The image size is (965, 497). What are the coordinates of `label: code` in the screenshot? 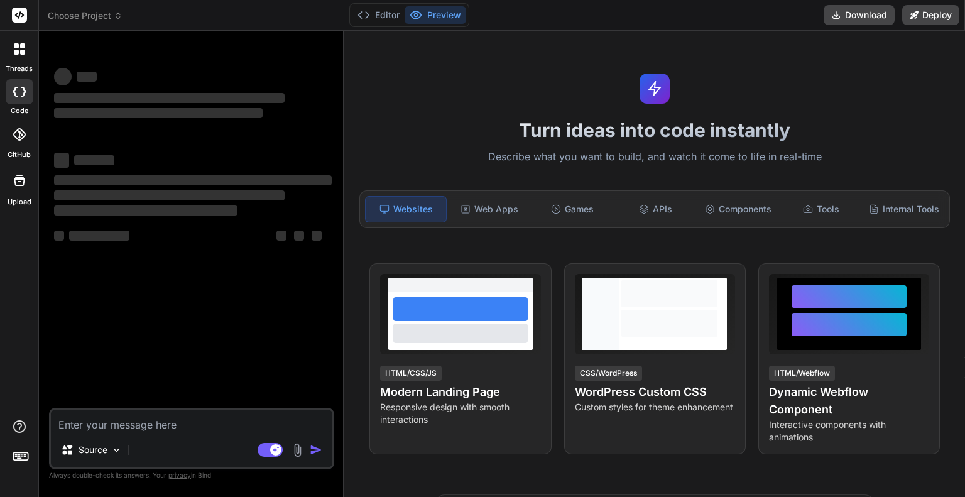 It's located at (19, 111).